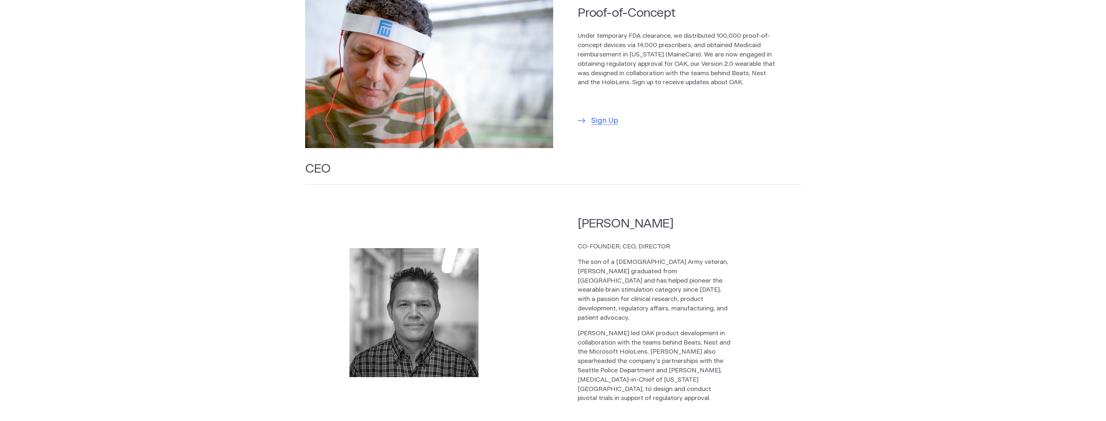 Image resolution: width=1106 pixels, height=421 pixels. What do you see at coordinates (677, 13) in the screenshot?
I see `h2: Proof-of-Concept` at bounding box center [677, 13].